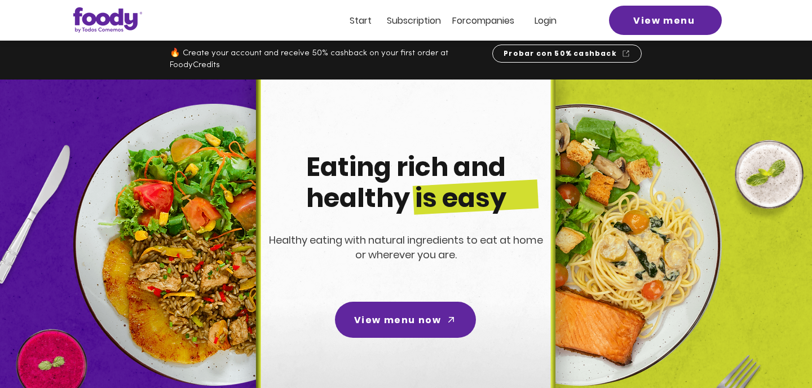  Describe the element at coordinates (664, 20) in the screenshot. I see `font: View menu` at that location.